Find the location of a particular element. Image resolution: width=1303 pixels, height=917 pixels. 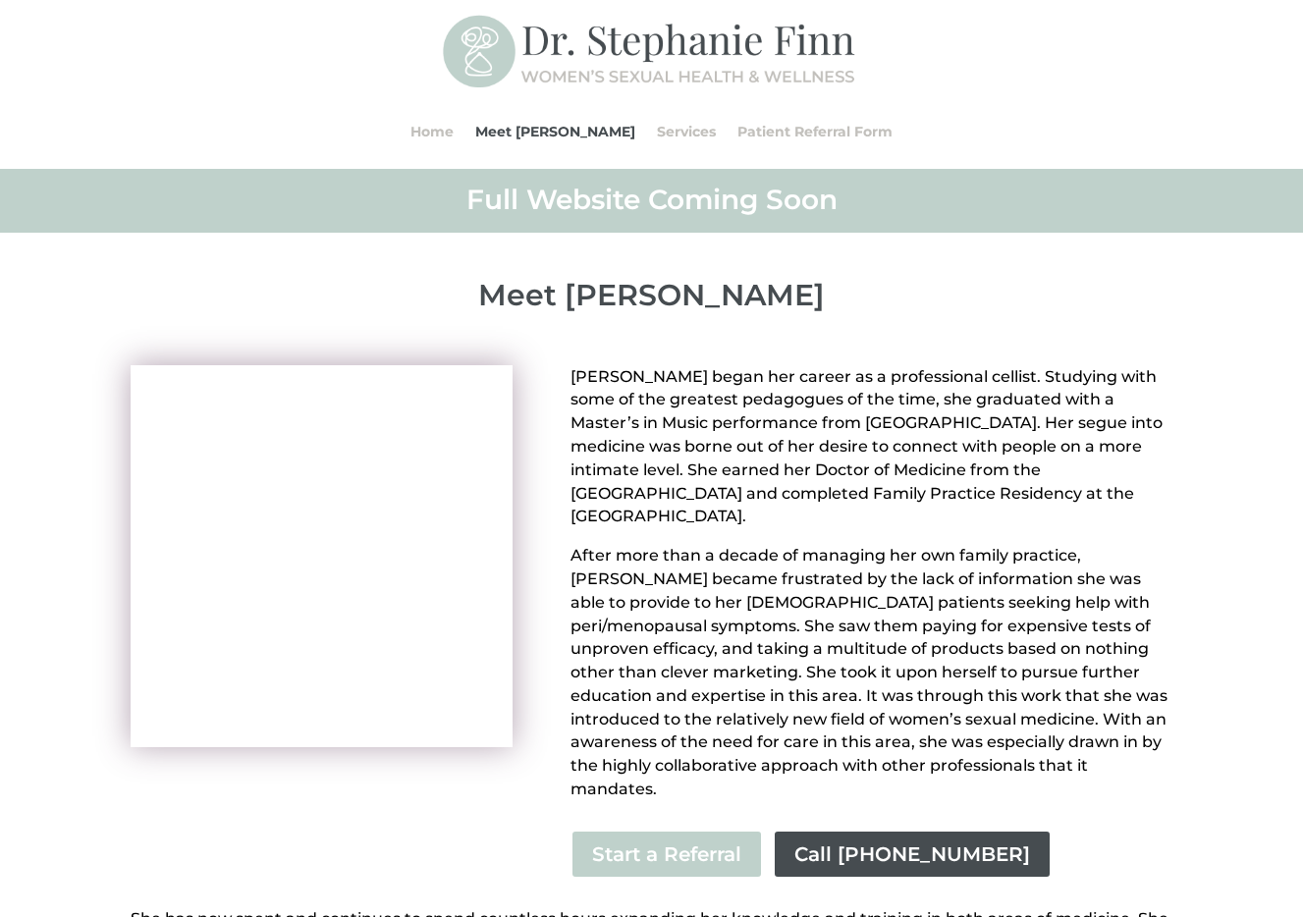

a: Patient Referral Form is located at coordinates (815, 132).